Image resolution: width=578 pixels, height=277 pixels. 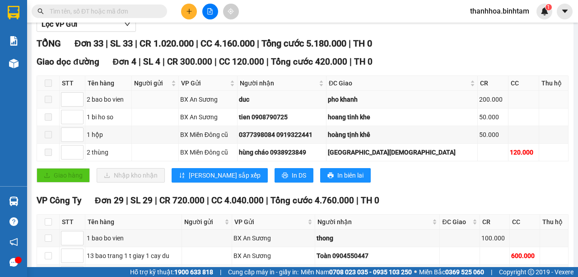 What do you see at coordinates (133, 256) in the screenshot?
I see `div: 13 bao trang 1 t giay 1 cay du` at bounding box center [133, 256].